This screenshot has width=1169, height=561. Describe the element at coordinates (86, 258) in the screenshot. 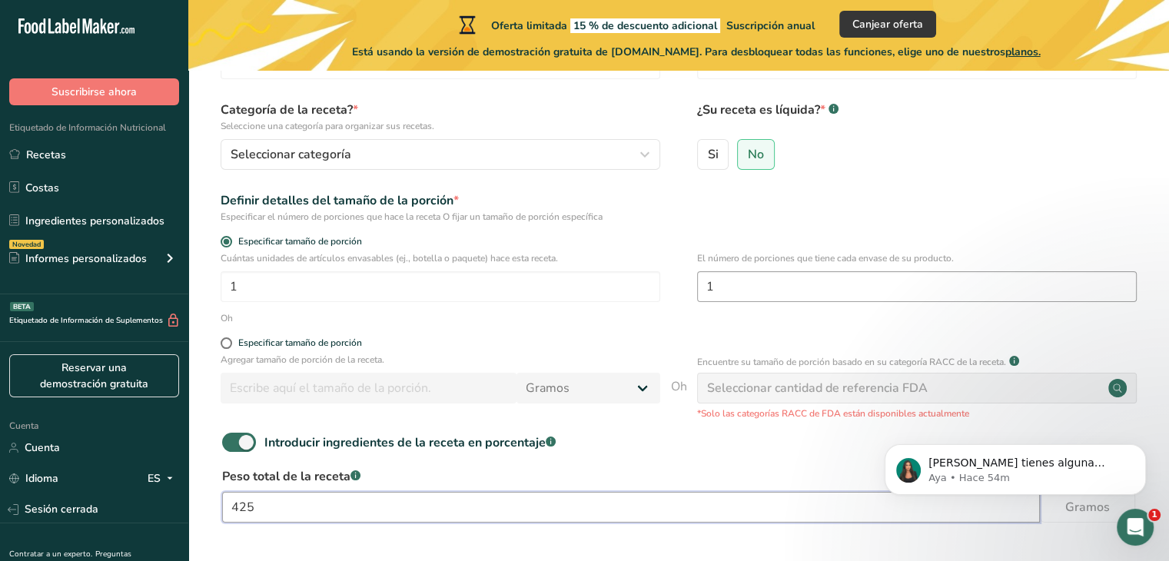

I see `font: Informes personalizados` at that location.